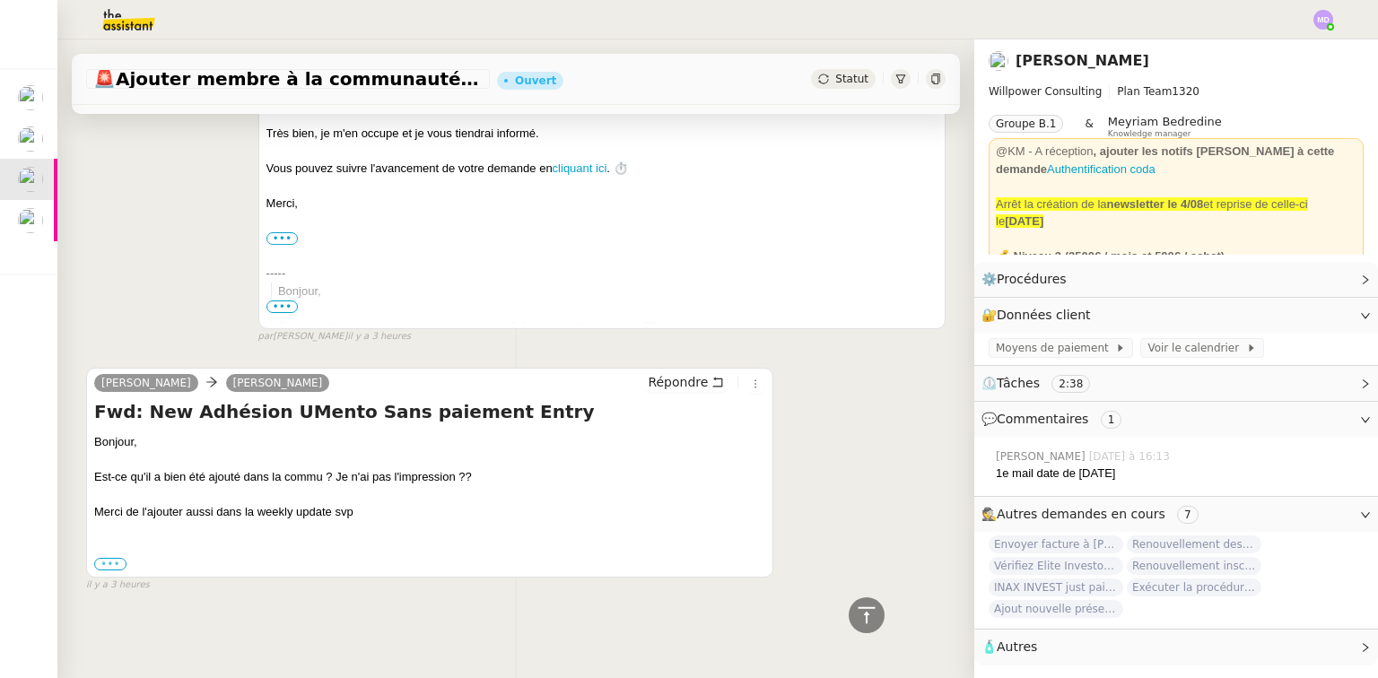 Image resolution: width=1378 pixels, height=678 pixels. What do you see at coordinates (1101, 169) in the screenshot?
I see `a: Authentification coda` at bounding box center [1101, 169].